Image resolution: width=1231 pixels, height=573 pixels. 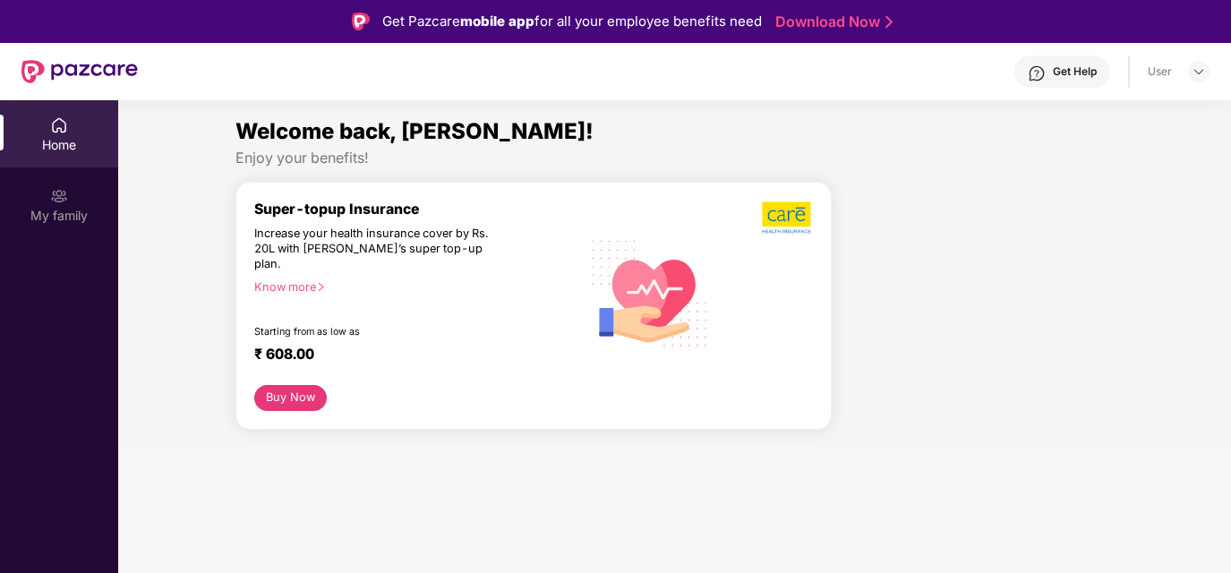 What do you see at coordinates (497, 21) in the screenshot?
I see `strong: mobile app` at bounding box center [497, 21].